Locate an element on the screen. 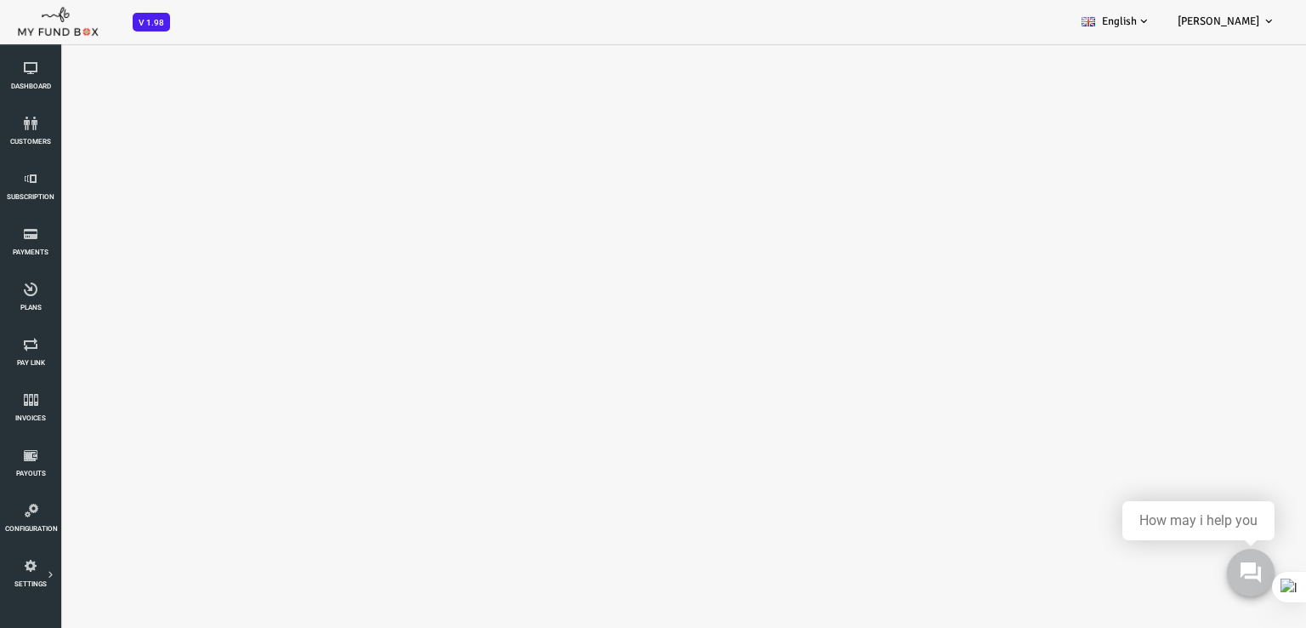 The image size is (1306, 628). a: V 1.98 is located at coordinates (151, 21).